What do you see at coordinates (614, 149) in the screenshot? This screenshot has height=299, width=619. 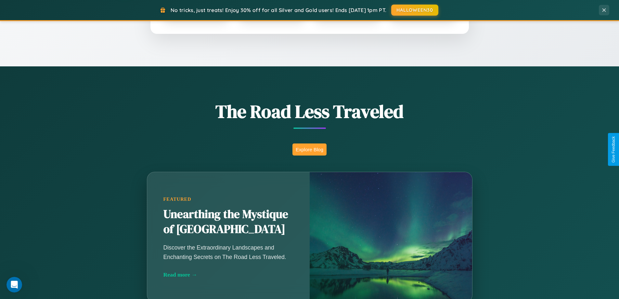 I see `div: Give Feedback` at bounding box center [614, 149].